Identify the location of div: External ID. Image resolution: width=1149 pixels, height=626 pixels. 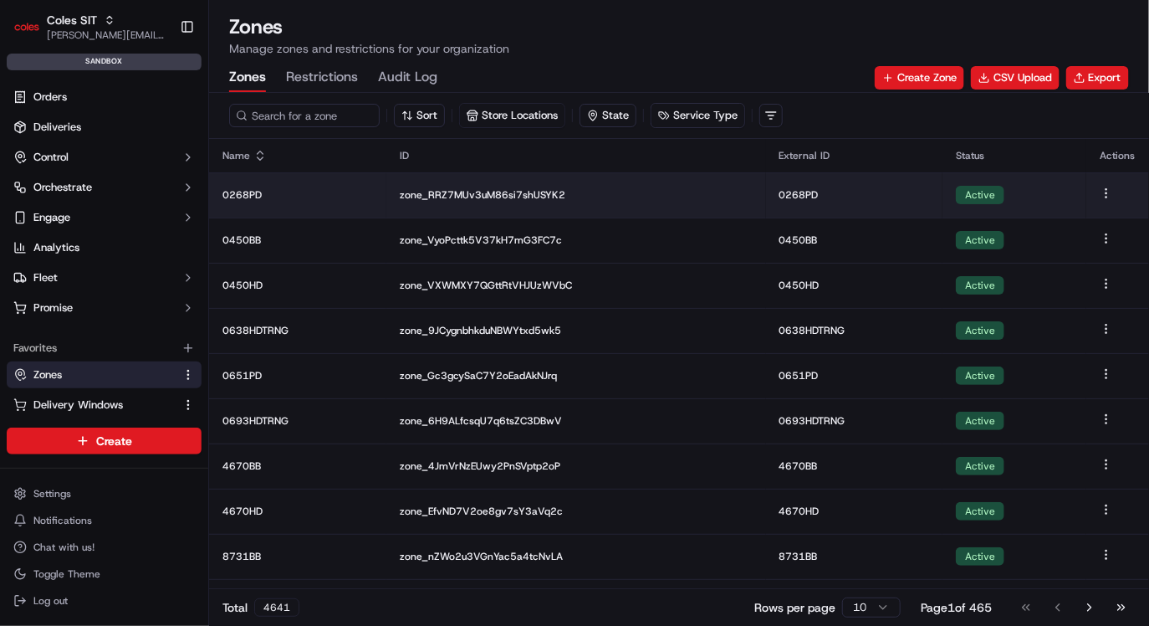
(855, 156).